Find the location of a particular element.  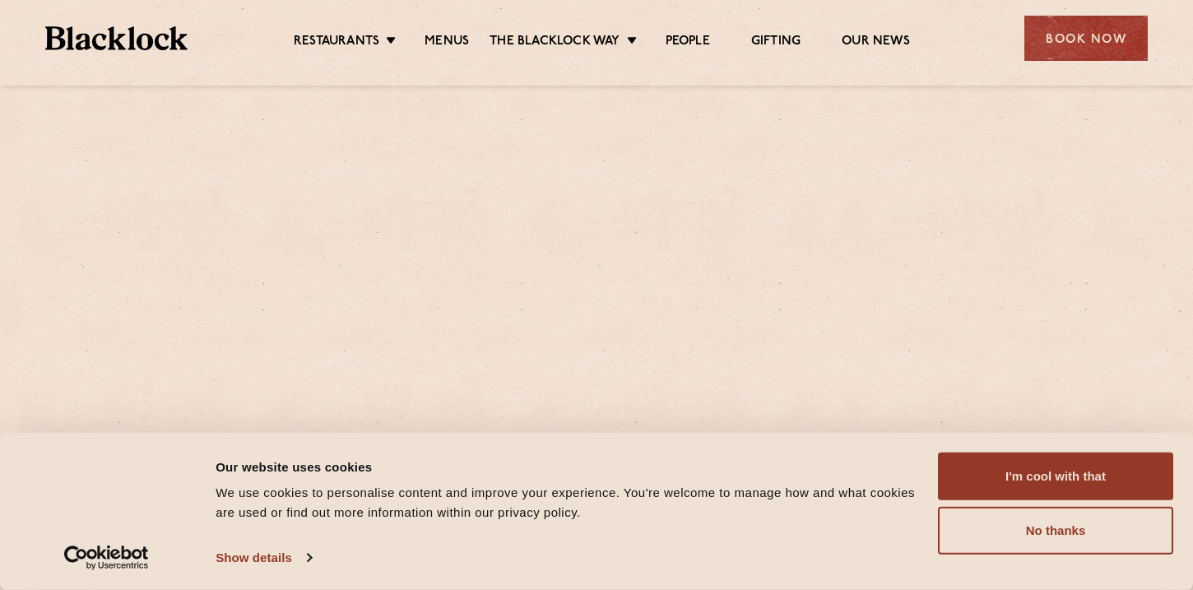

button: No thanks is located at coordinates (1055, 531).